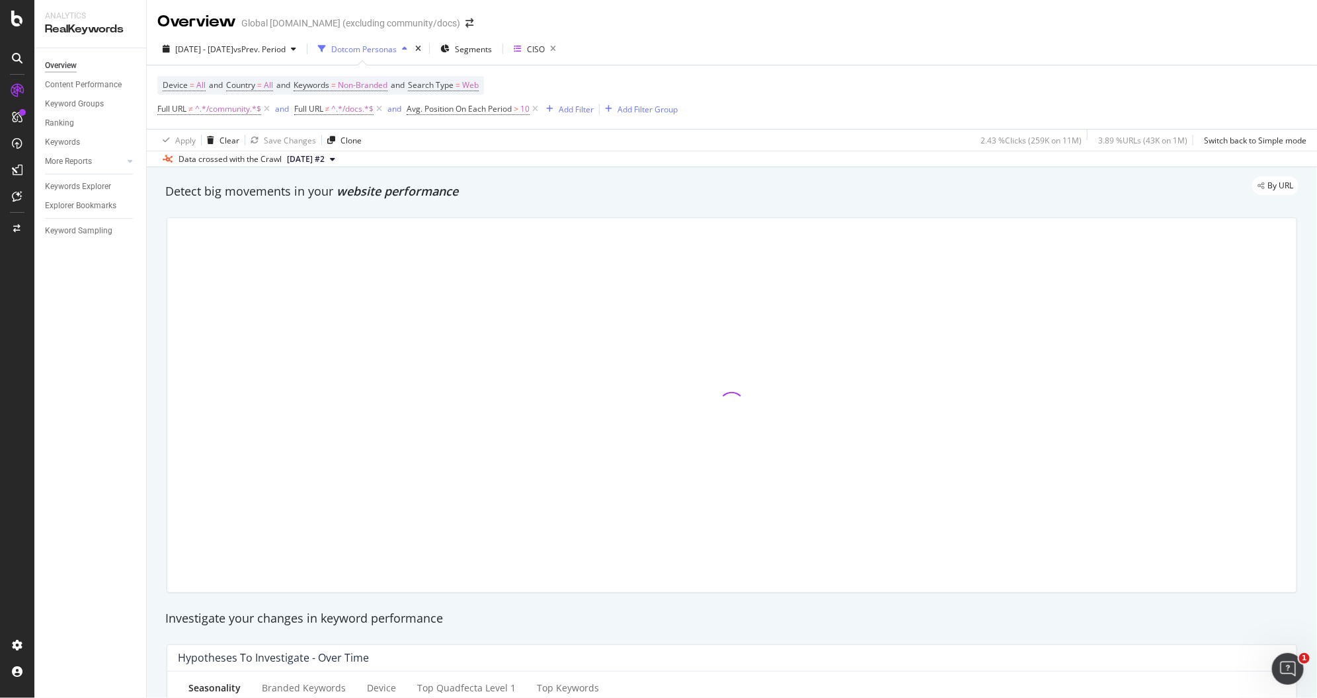 Image resolution: width=1317 pixels, height=698 pixels. What do you see at coordinates (352, 109) in the screenshot?
I see `span: ^.*/docs.*$` at bounding box center [352, 109].